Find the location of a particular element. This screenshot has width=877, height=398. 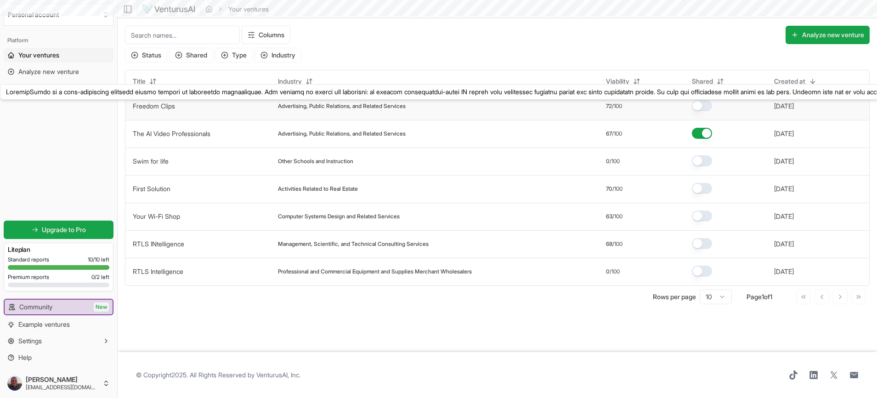

span: © Copyright 2025 . All Rights Reserved by . is located at coordinates (218, 375).